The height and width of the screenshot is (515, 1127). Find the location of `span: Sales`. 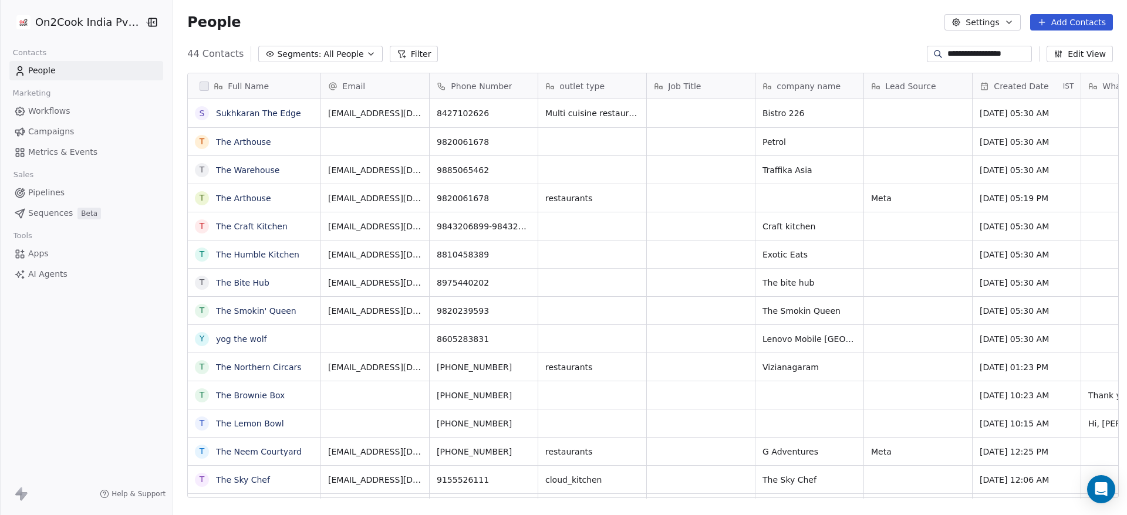

span: Sales is located at coordinates (23, 175).